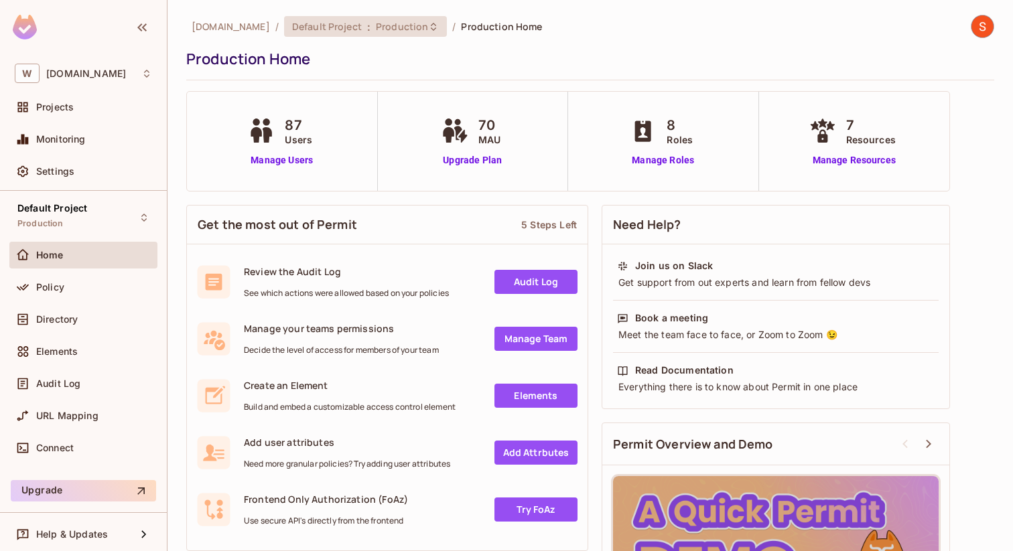 The image size is (1013, 551). I want to click on span: Need Help?, so click(647, 224).